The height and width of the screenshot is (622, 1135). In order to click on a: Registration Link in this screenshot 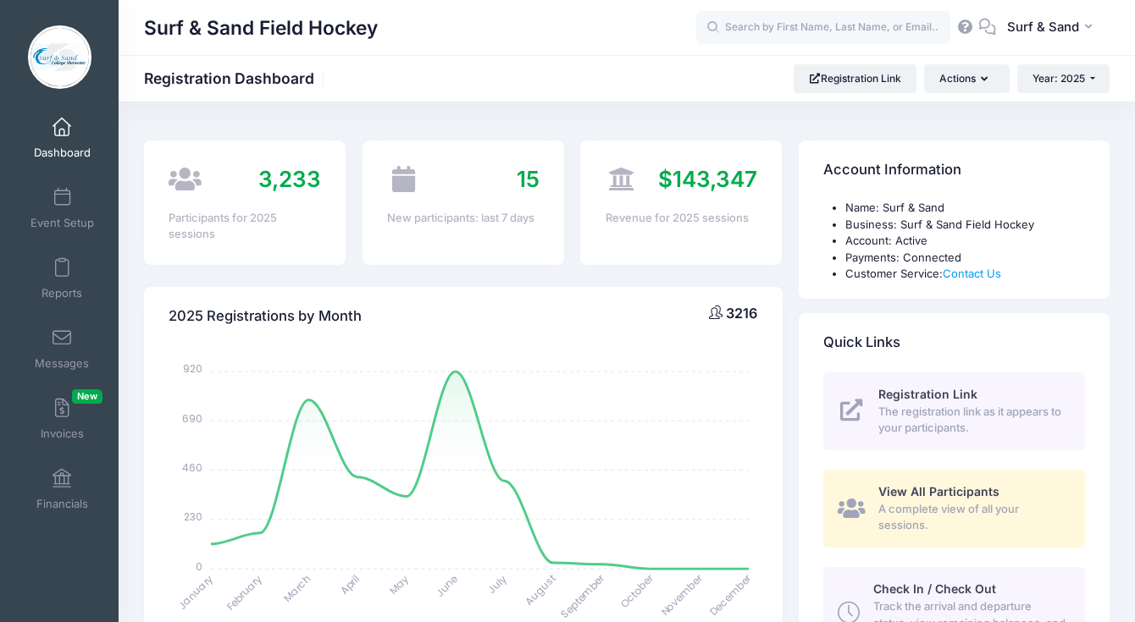, I will do `click(854, 79)`.